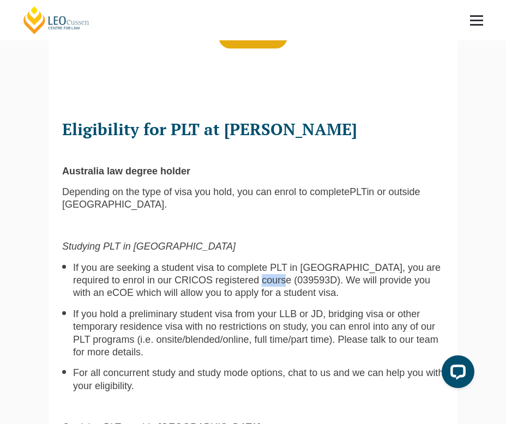 This screenshot has width=506, height=424. Describe the element at coordinates (358, 192) in the screenshot. I see `span: PLT` at that location.